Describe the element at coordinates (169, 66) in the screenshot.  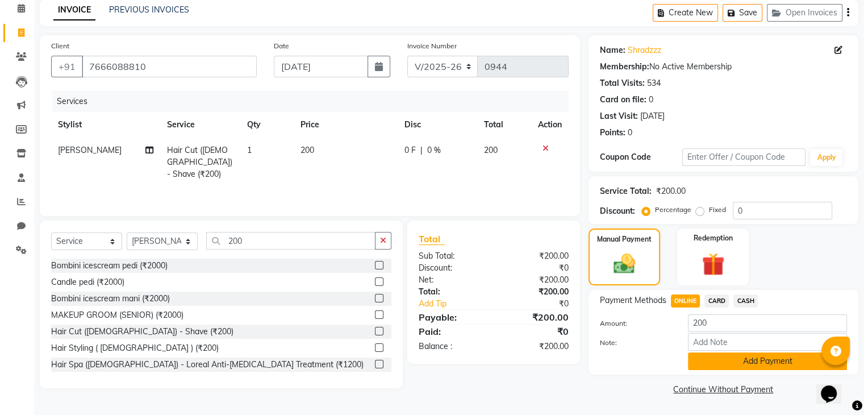
I see `input: Search by Name/Mobile/Email/Code` at that location.